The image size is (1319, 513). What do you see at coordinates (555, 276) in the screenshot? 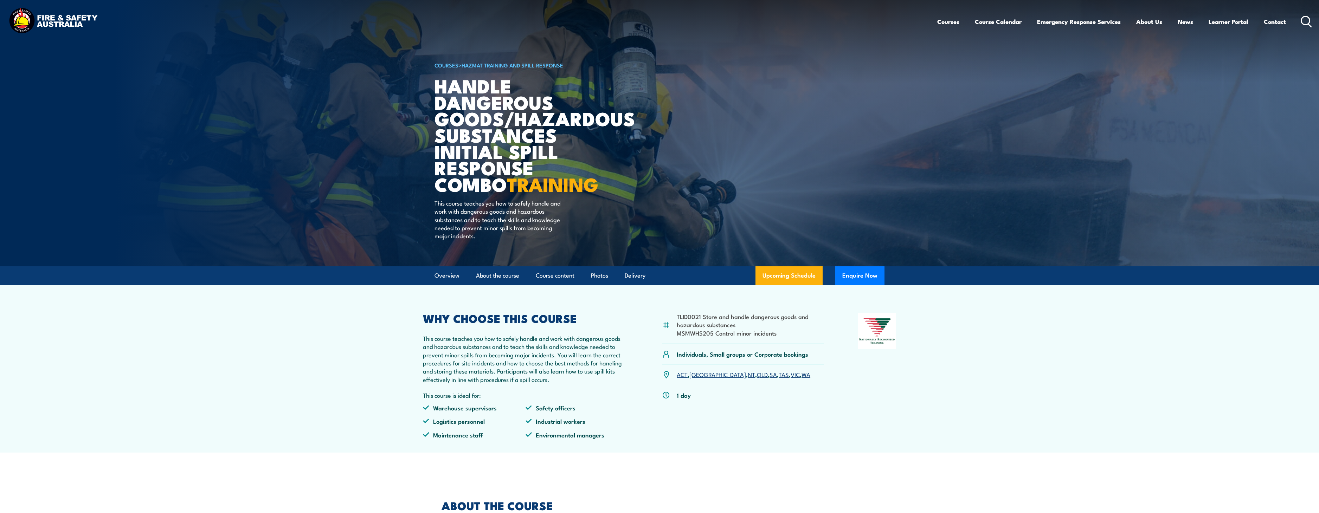
I see `a: Course content` at bounding box center [555, 276].